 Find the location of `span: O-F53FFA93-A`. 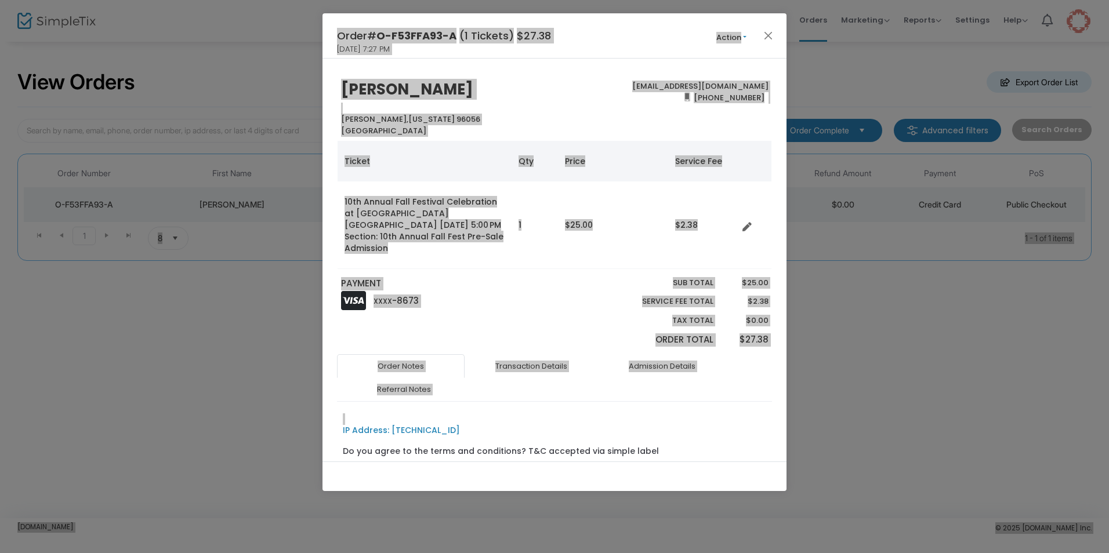

span: O-F53FFA93-A is located at coordinates (417, 35).